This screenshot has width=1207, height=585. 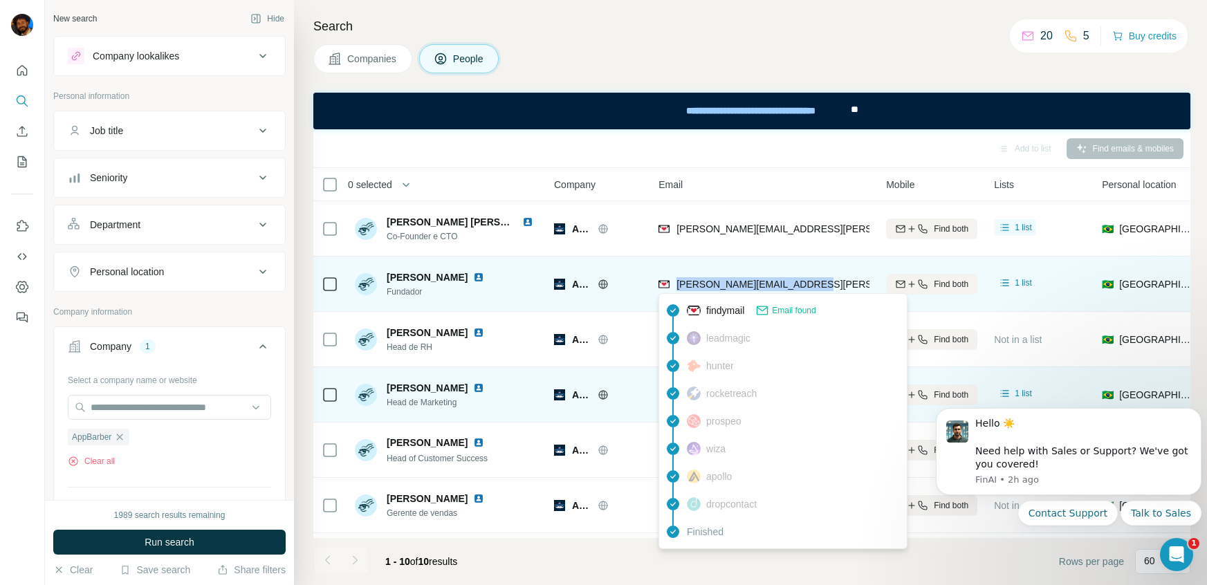 What do you see at coordinates (694, 421) in the screenshot?
I see `img: provider prospeo logo` at bounding box center [694, 421].